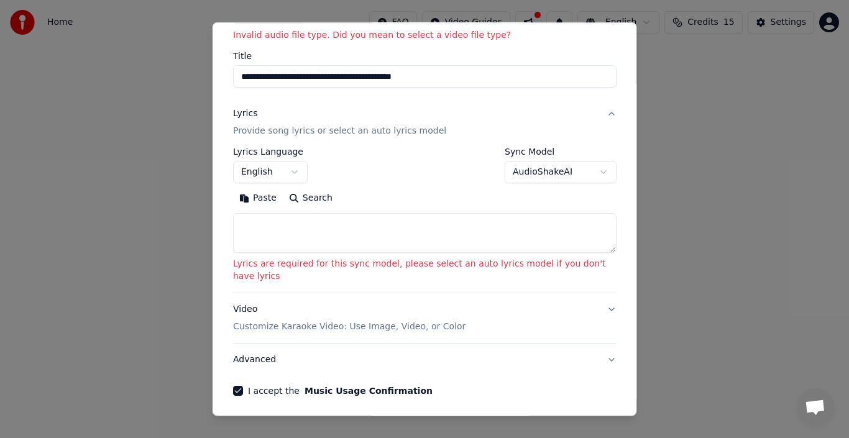 This screenshot has height=438, width=849. I want to click on div: Lyrics, so click(245, 114).